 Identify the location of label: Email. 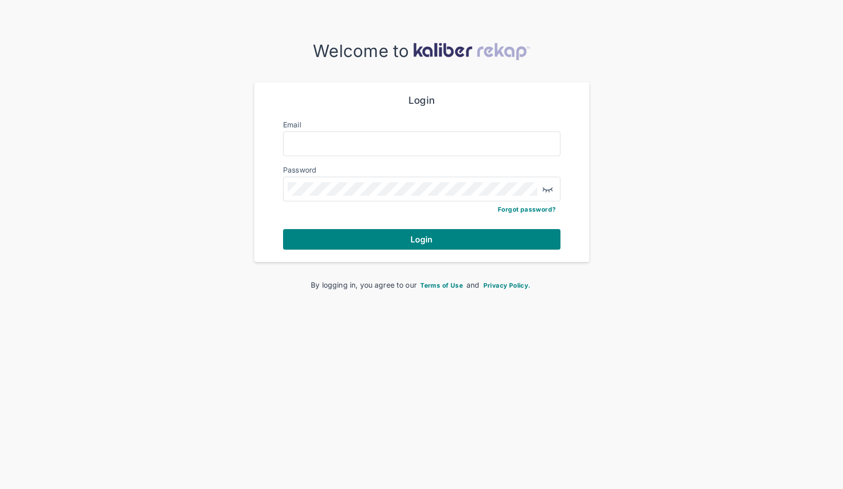
(292, 124).